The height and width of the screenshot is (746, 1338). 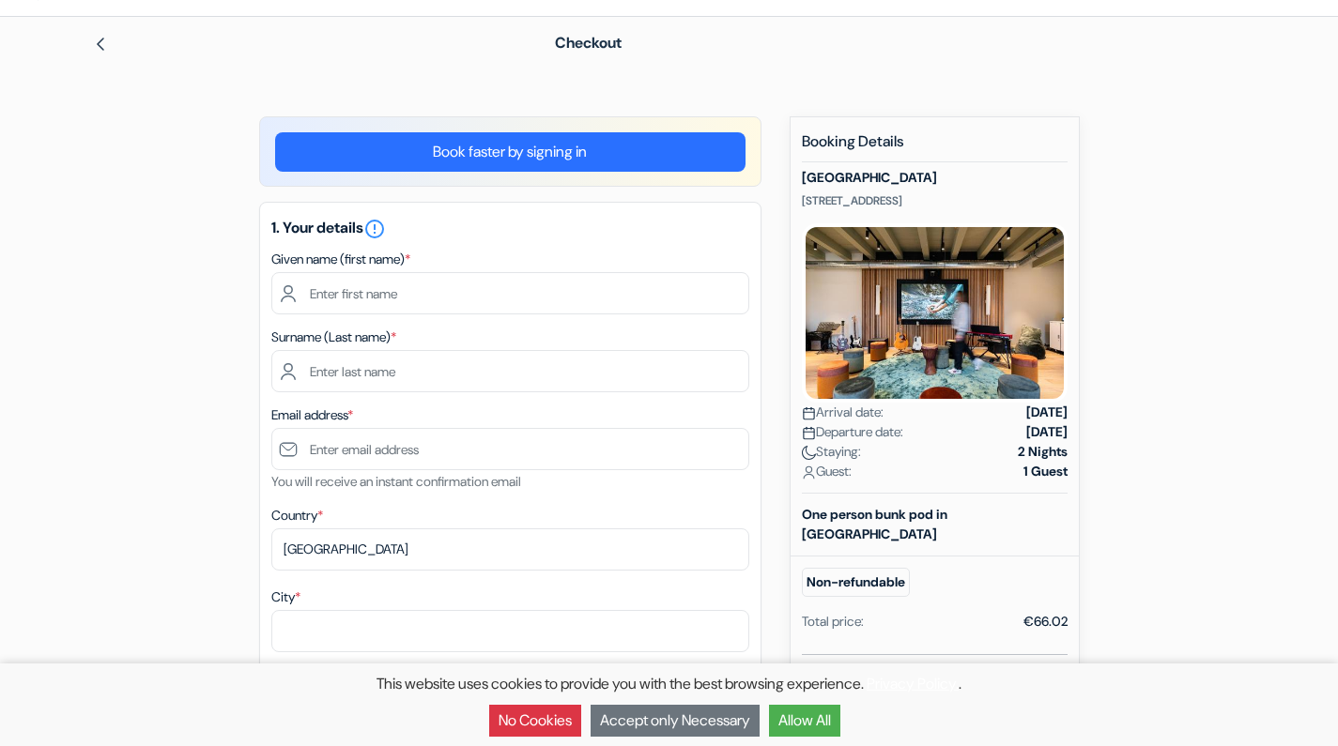 What do you see at coordinates (510, 449) in the screenshot?
I see `input: Enter email address` at bounding box center [510, 449].